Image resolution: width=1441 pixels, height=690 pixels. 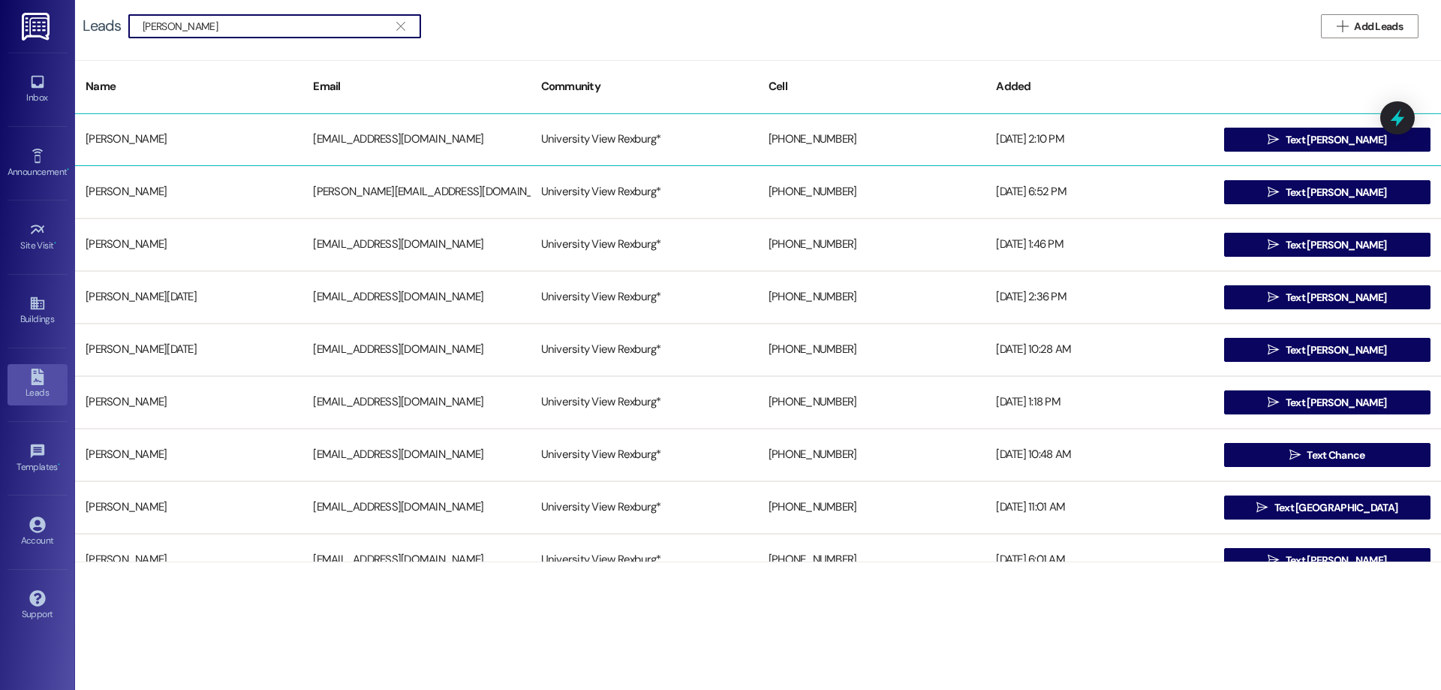 What do you see at coordinates (38, 89) in the screenshot?
I see `a: Inbox` at bounding box center [38, 89].